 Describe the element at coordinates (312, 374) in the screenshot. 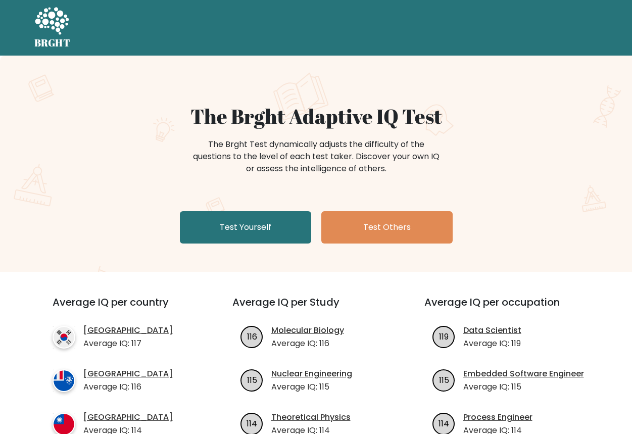

I see `a: Nuclear Engineering` at that location.